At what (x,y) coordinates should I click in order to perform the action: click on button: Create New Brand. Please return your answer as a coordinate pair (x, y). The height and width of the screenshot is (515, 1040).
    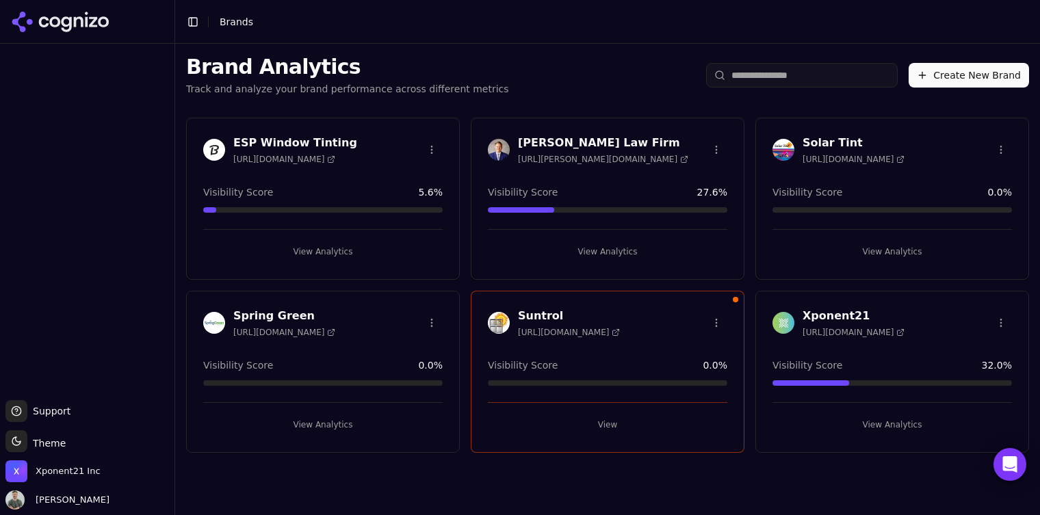
    Looking at the image, I should click on (969, 75).